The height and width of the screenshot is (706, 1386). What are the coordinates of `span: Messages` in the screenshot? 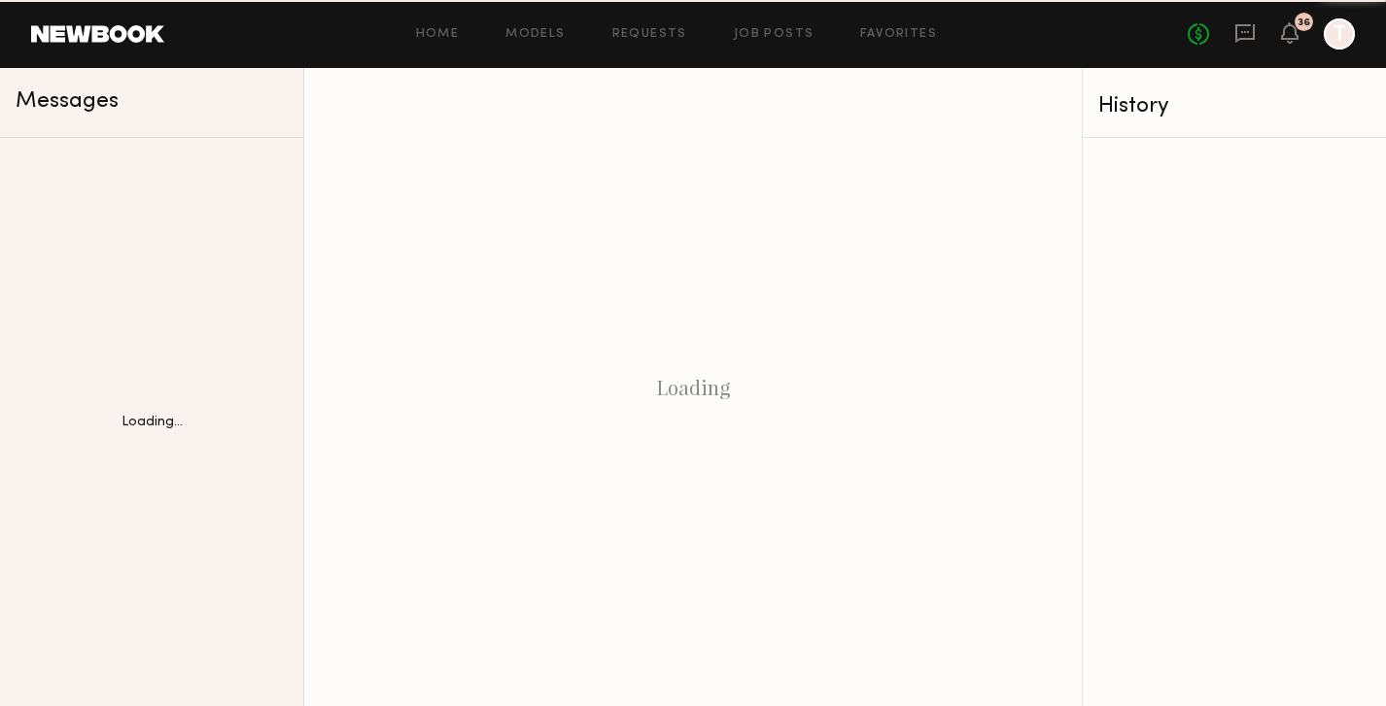 It's located at (67, 101).